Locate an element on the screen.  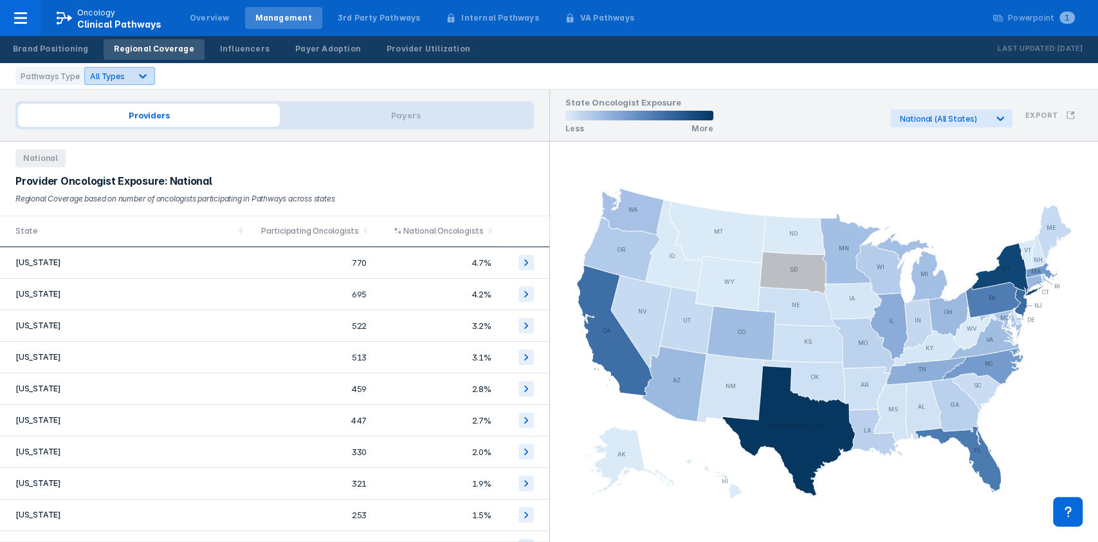
a: Payer Adoption is located at coordinates (328, 50).